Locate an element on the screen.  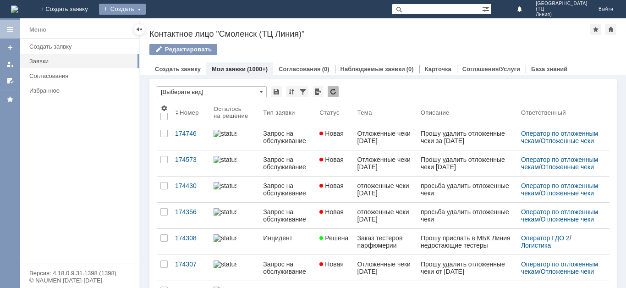
img: logo is located at coordinates (15, 9).